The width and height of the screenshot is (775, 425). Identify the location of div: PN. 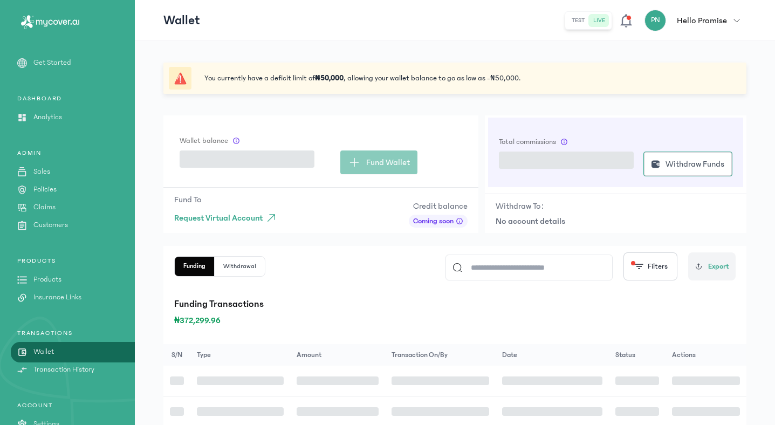
(655, 20).